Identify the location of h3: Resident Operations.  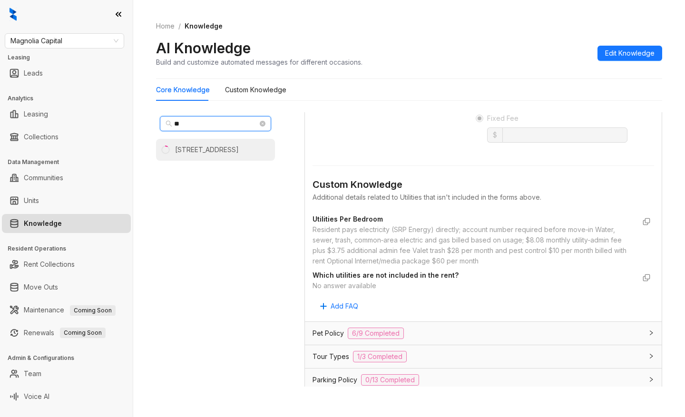
(70, 249).